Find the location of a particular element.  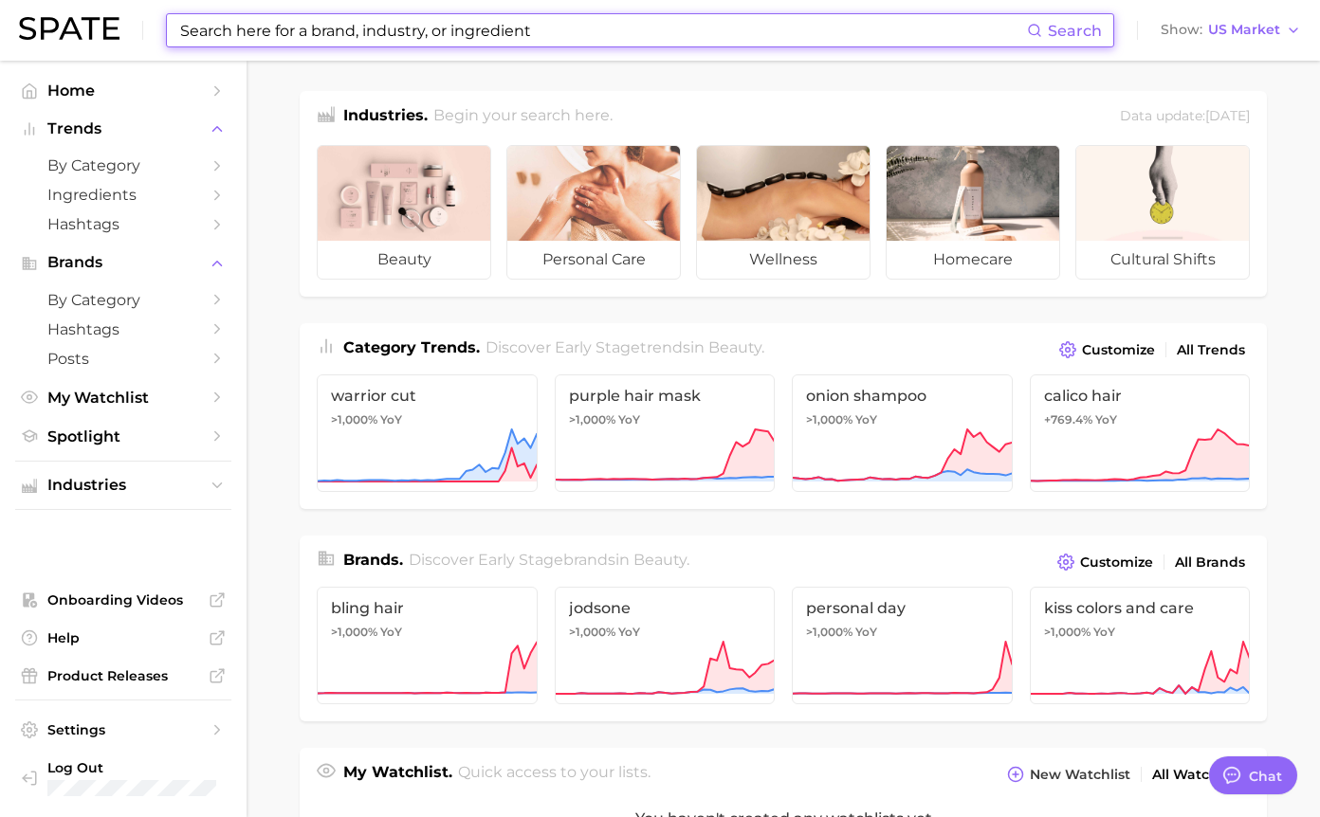

a: jodsone>1,000% YoY is located at coordinates (665, 646).